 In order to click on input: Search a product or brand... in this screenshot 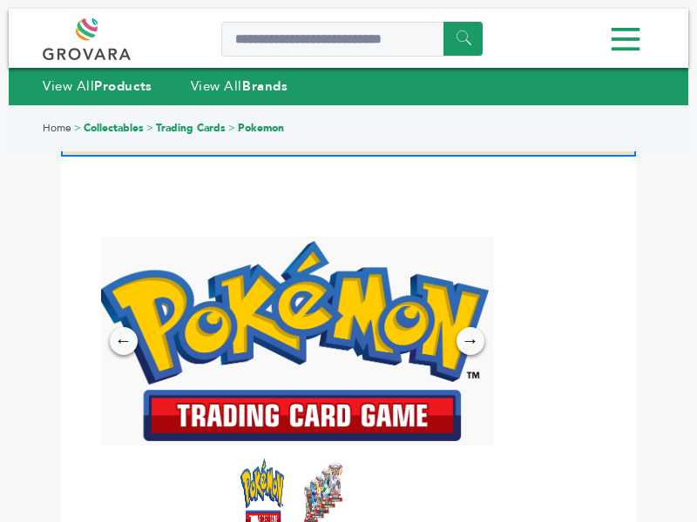, I will do `click(352, 39)`.